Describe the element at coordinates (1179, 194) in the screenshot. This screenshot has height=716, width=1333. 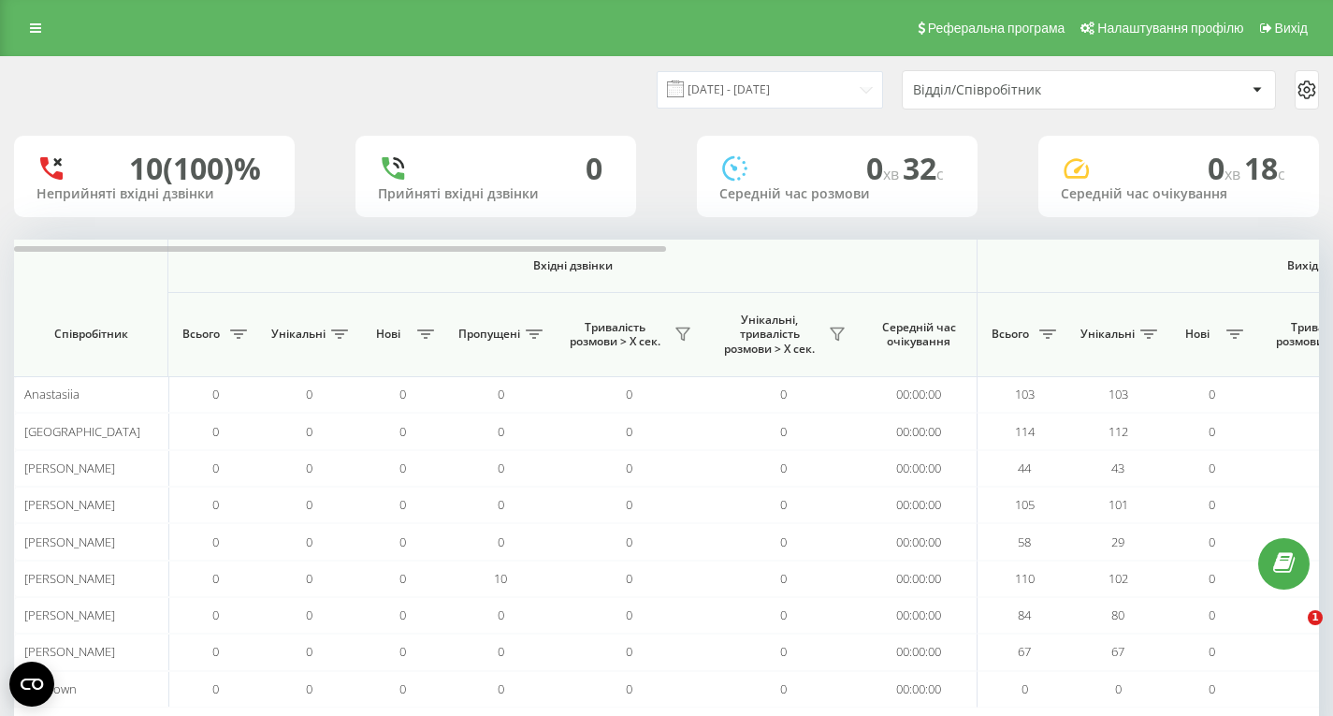
I see `div: Середній час очікування` at that location.